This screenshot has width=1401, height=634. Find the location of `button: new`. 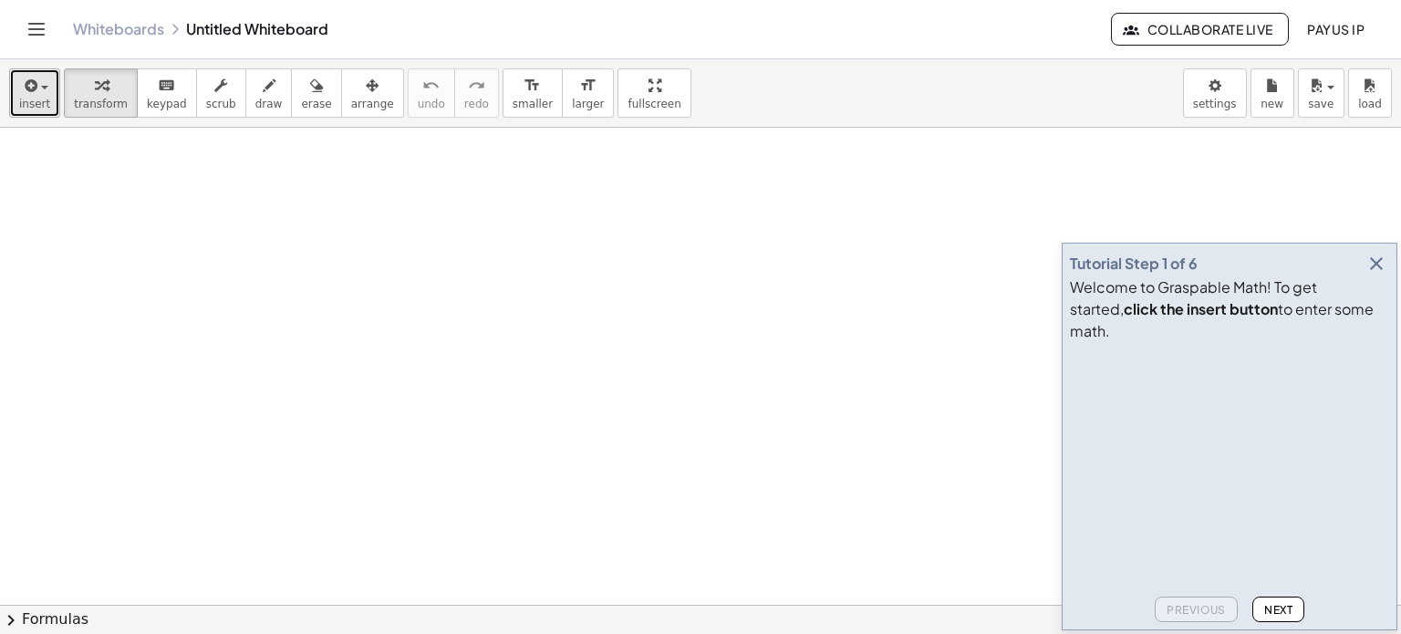

button: new is located at coordinates (1272, 93).